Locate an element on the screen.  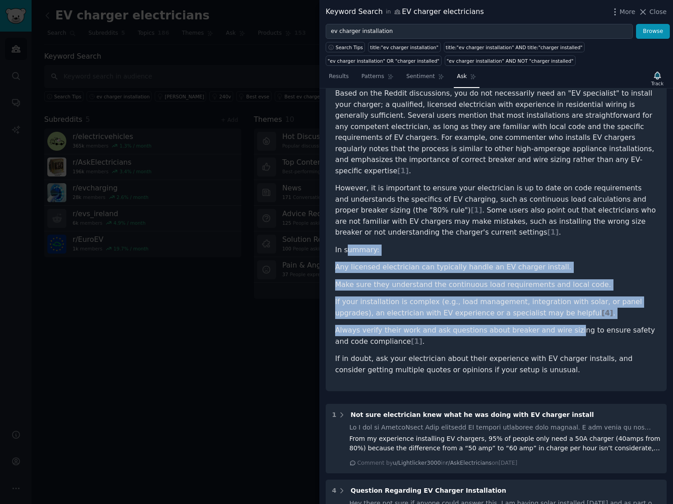
li: Any licensed electrician can typically handle an EV charger install. is located at coordinates (496, 267).